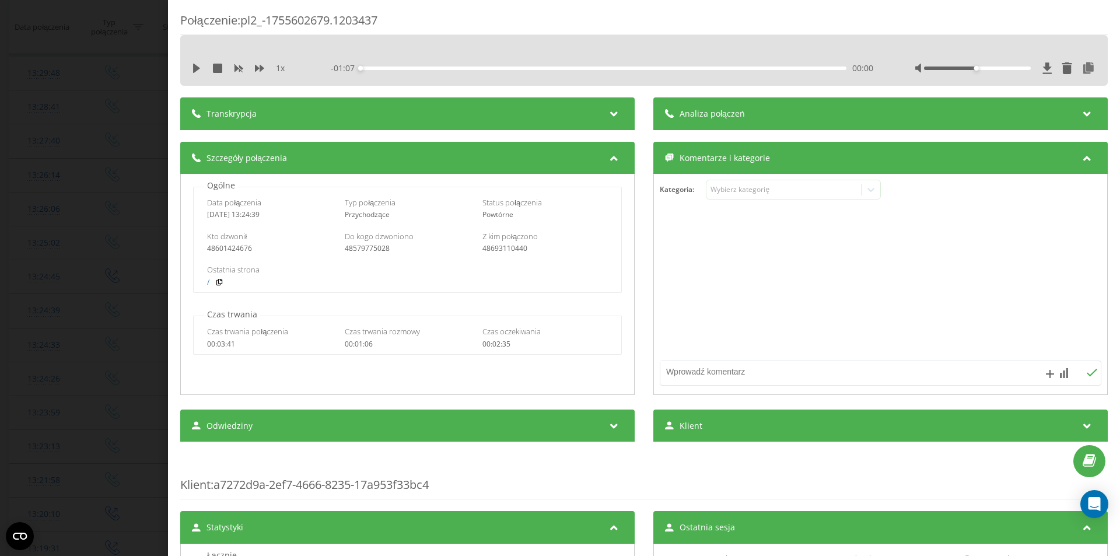  I want to click on span: Komentarze i kategorie, so click(724, 158).